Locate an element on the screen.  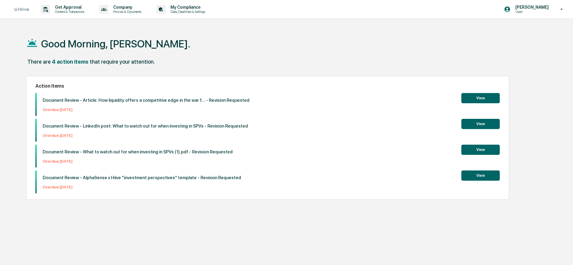
p: Data, Deadlines & Settings is located at coordinates (187, 12).